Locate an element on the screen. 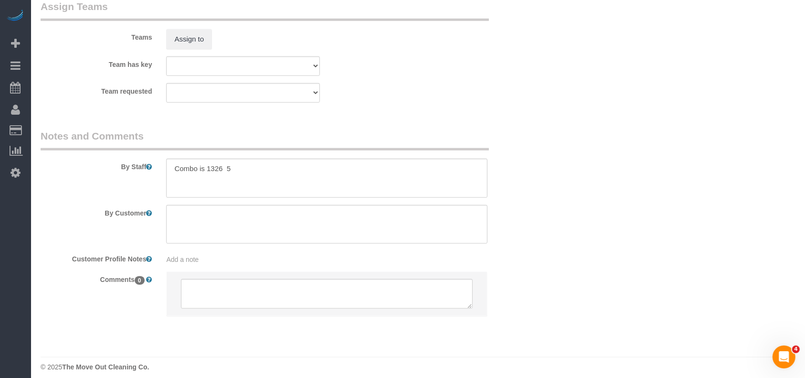 The width and height of the screenshot is (805, 378). label: Customer Profile Notes is located at coordinates (96, 257).